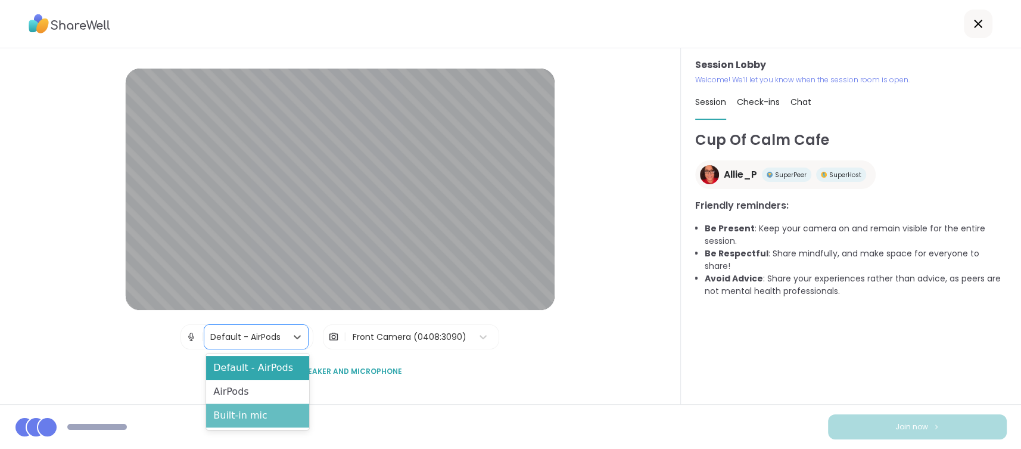 The height and width of the screenshot is (449, 1021). Describe the element at coordinates (851, 206) in the screenshot. I see `h3: Friendly reminders:` at that location.